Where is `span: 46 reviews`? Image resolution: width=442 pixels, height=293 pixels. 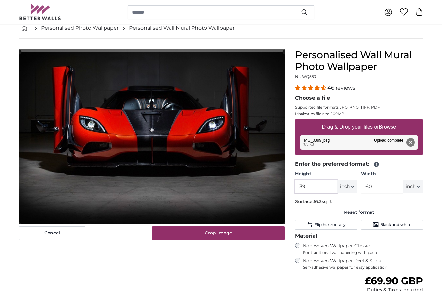 span: 46 reviews is located at coordinates (341, 88).